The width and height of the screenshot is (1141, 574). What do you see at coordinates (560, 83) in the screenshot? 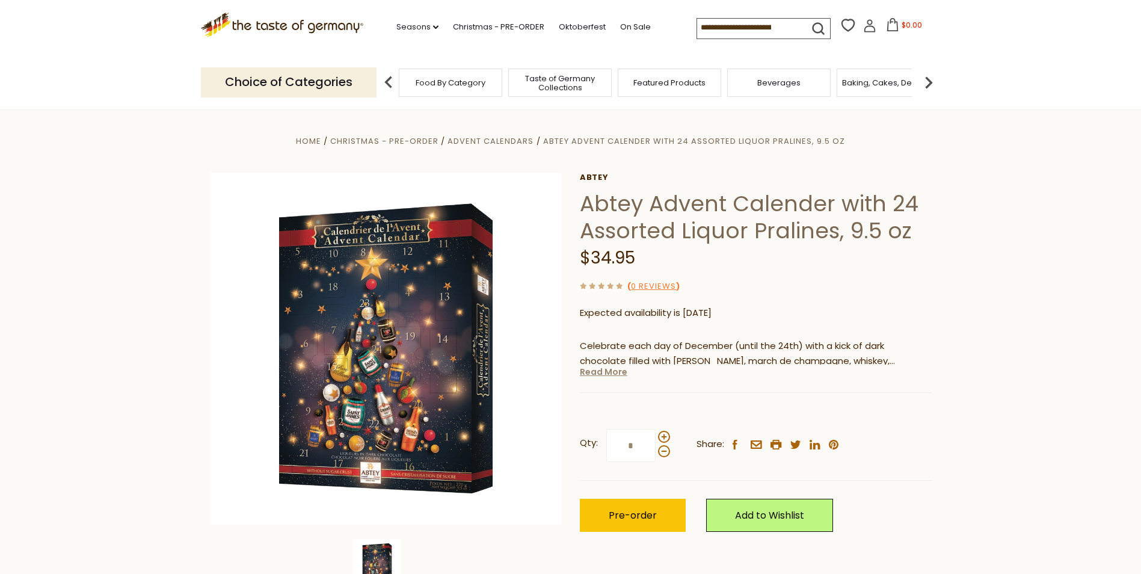
I see `a: Taste of Germany Collections` at bounding box center [560, 83].